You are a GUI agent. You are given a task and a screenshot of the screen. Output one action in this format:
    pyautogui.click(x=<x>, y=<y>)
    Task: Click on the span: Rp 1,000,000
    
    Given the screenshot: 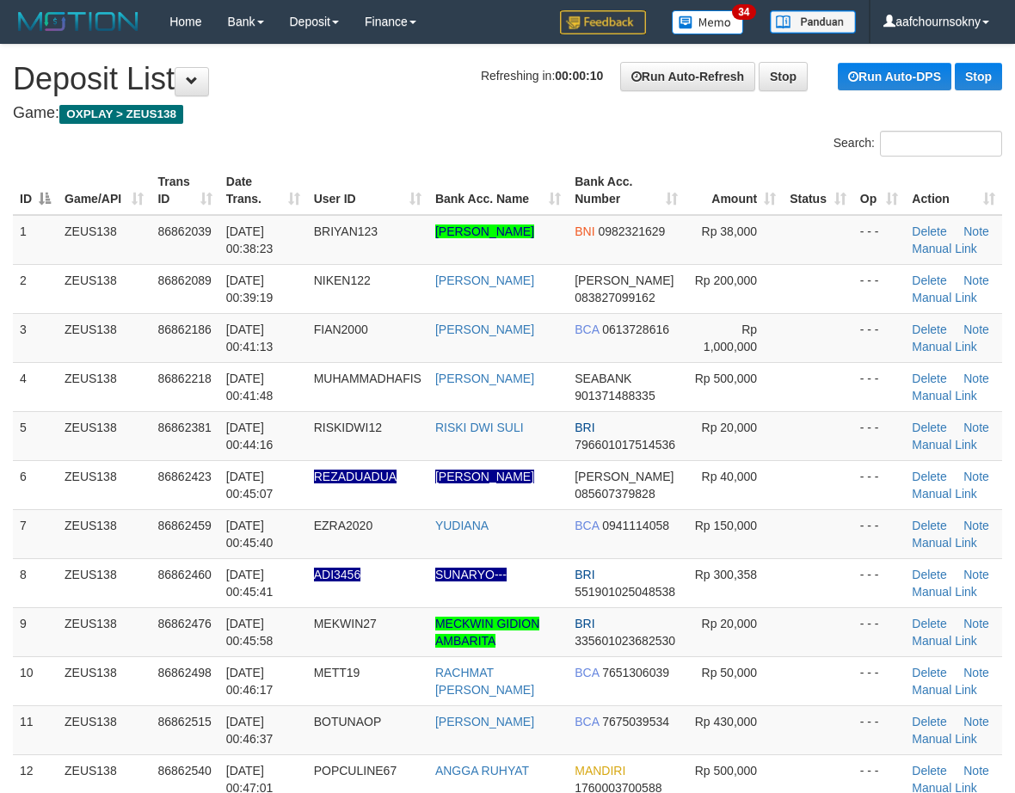 What is the action you would take?
    pyautogui.click(x=731, y=338)
    